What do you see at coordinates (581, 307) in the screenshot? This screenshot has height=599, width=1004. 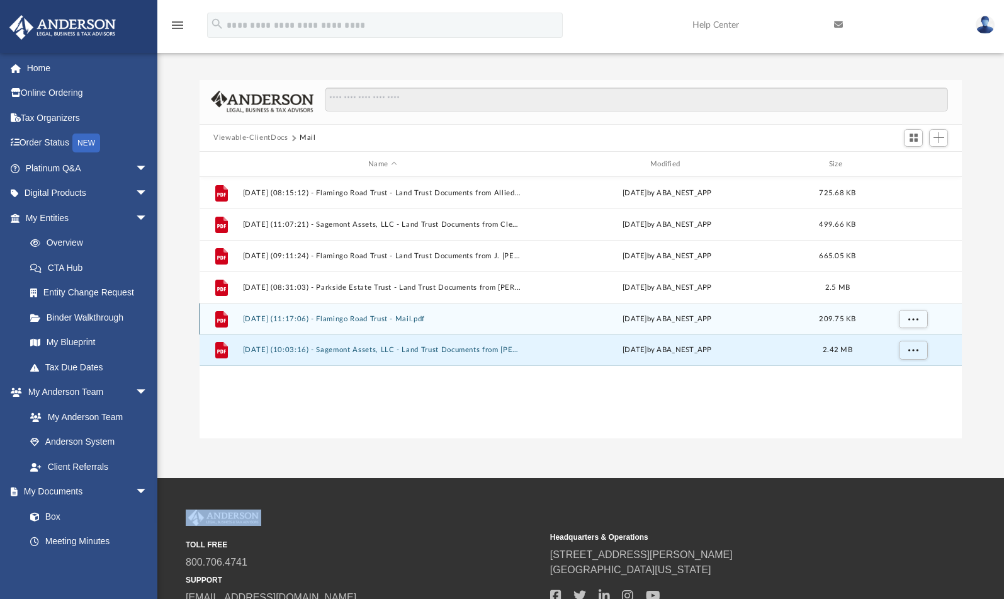 I see `div: grid` at bounding box center [581, 307].